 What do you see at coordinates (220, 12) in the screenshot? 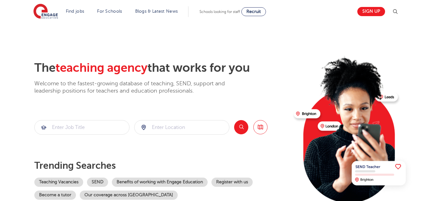
I see `span: Schools looking for staff` at bounding box center [220, 12].